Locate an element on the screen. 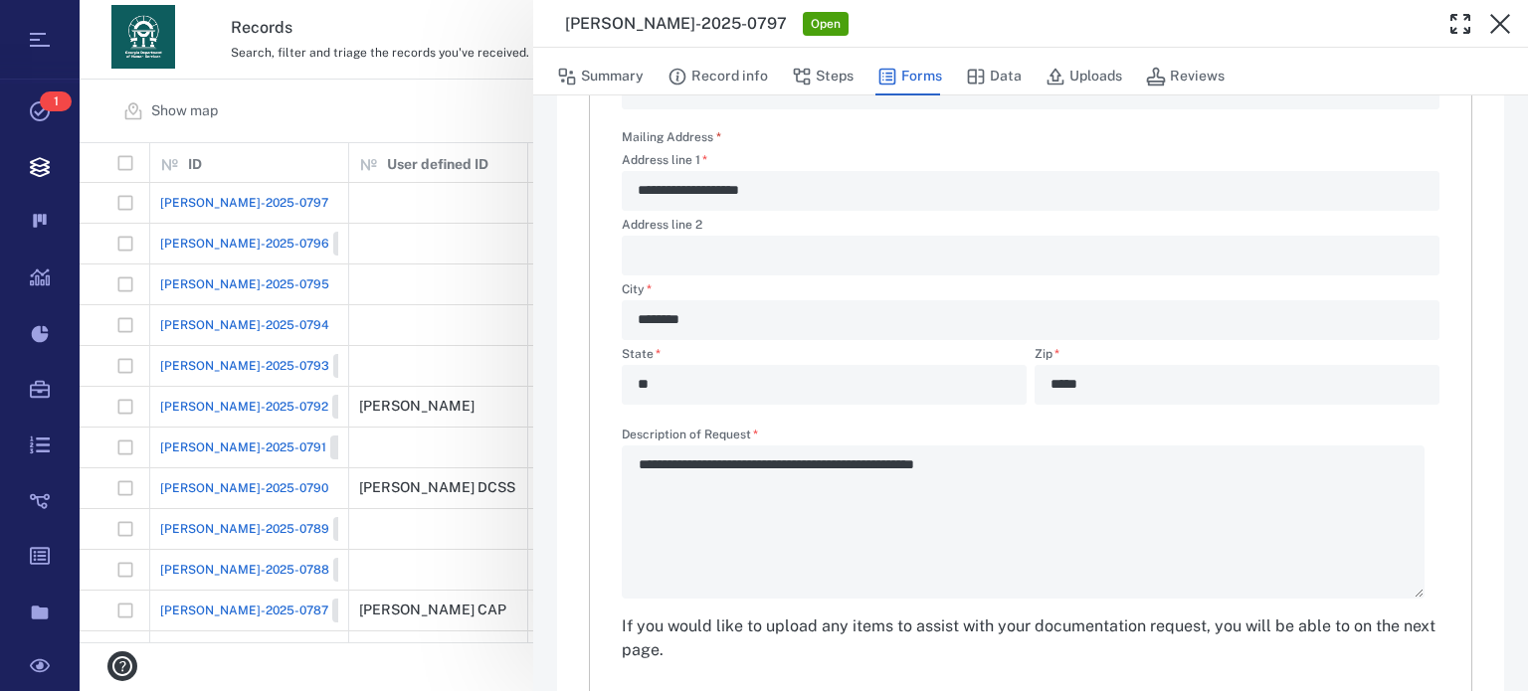  button: Reviews is located at coordinates (1185, 77).